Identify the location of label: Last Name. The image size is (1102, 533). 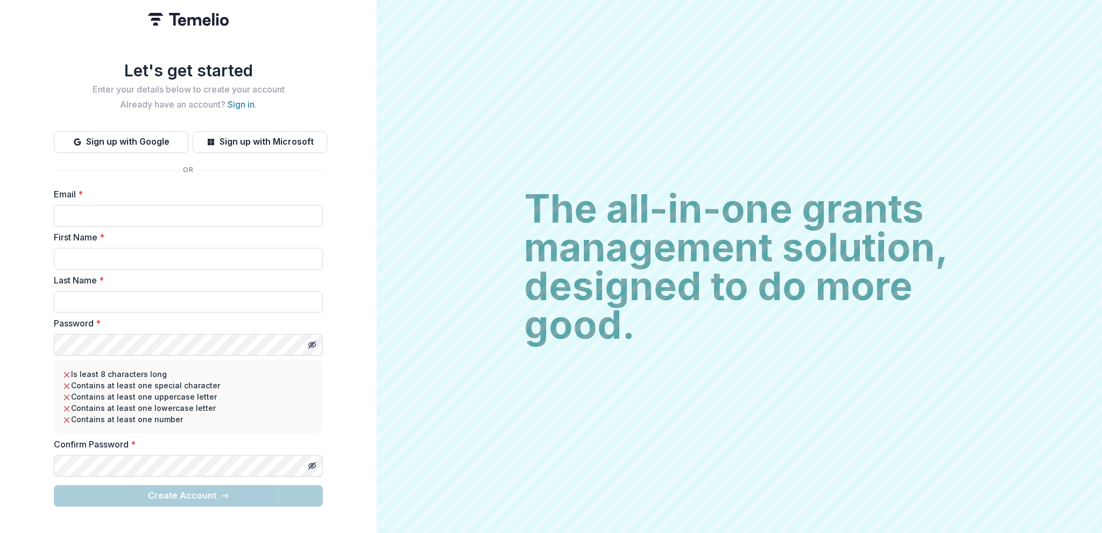
(185, 280).